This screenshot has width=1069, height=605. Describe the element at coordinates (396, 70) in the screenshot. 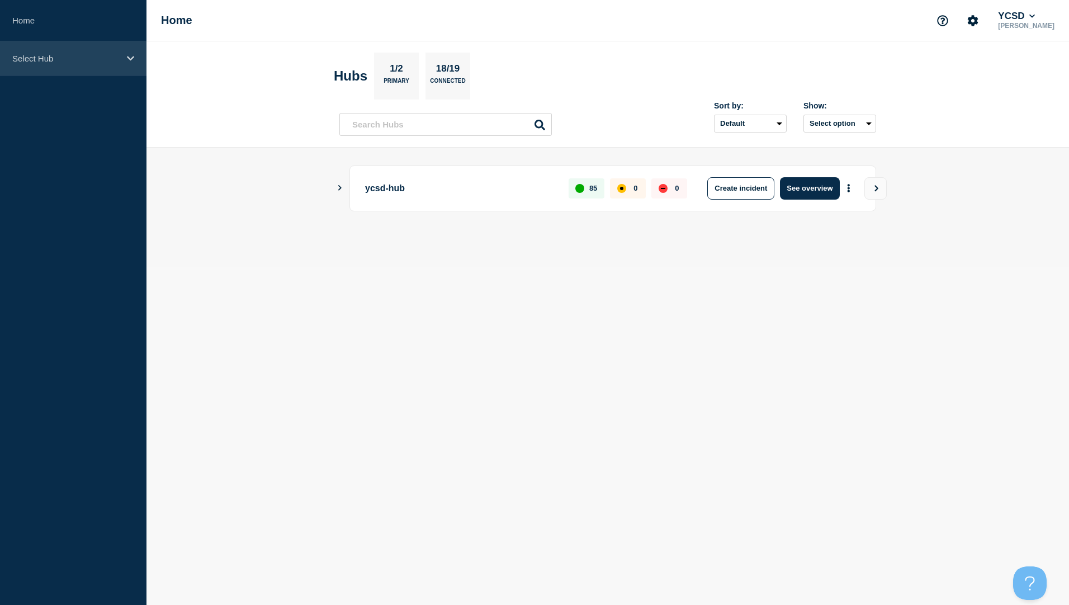

I see `p: 1/2` at that location.